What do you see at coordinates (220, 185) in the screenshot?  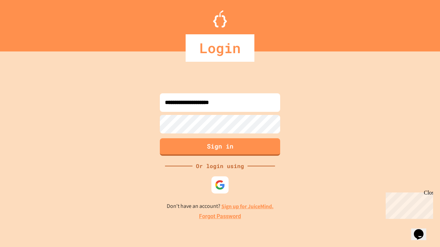 I see `img: google-icon.svg` at bounding box center [220, 185].